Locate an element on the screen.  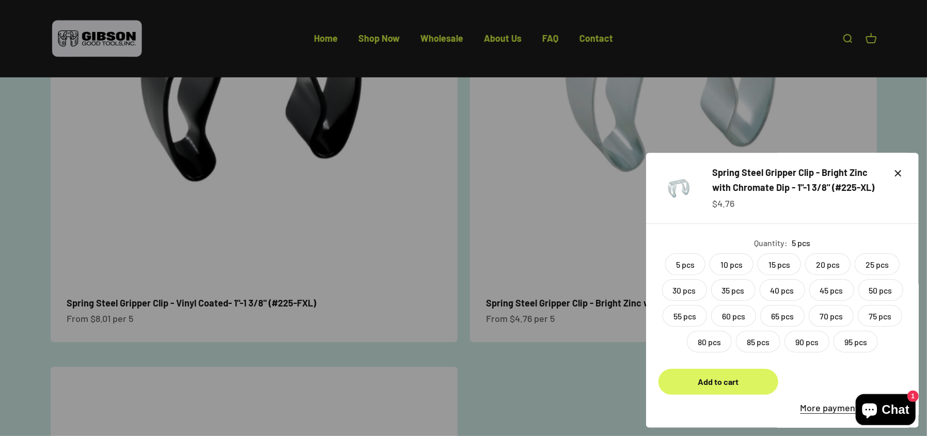
inbox-online-store-chat: Shopify online store chat is located at coordinates (886, 411).